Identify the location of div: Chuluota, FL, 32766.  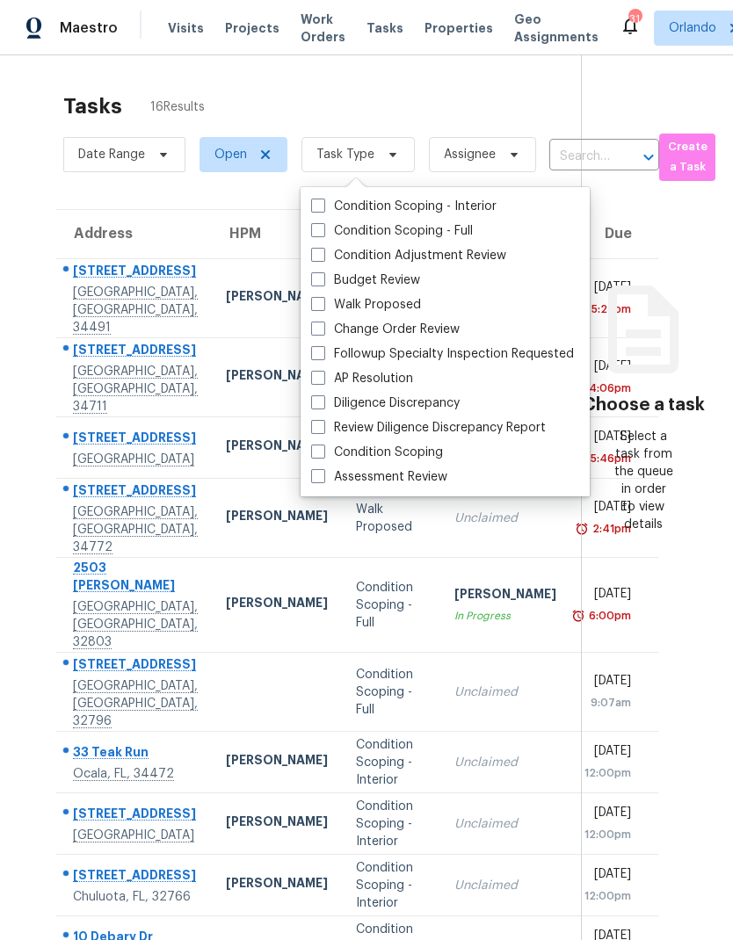
(135, 897).